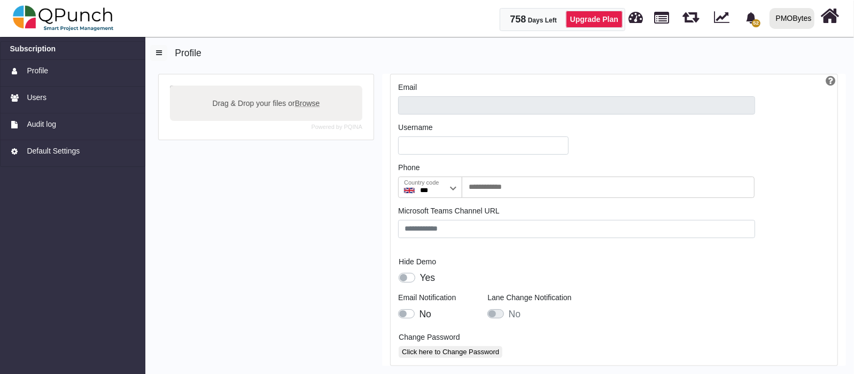  What do you see at coordinates (36, 97) in the screenshot?
I see `span: Users` at bounding box center [36, 97].